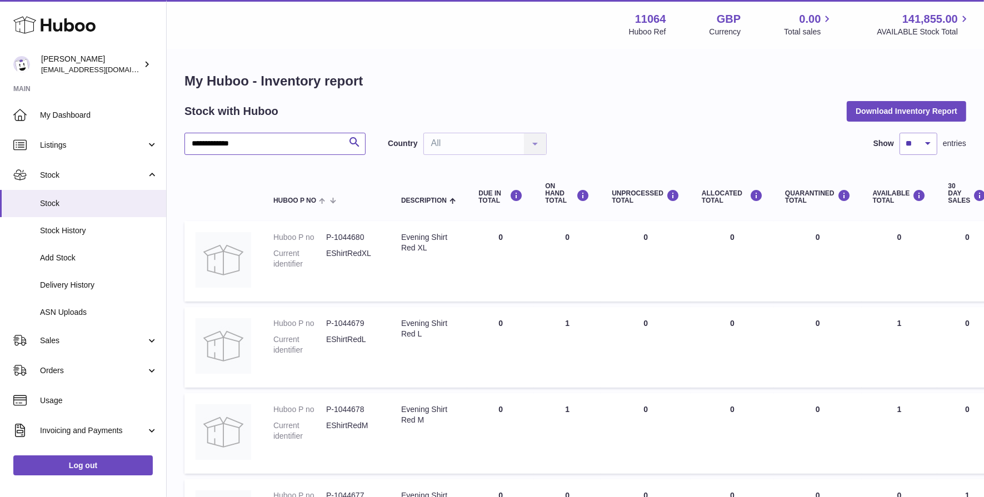 This screenshot has height=497, width=984. Describe the element at coordinates (732, 197) in the screenshot. I see `div: ALLOCATED Total` at that location.